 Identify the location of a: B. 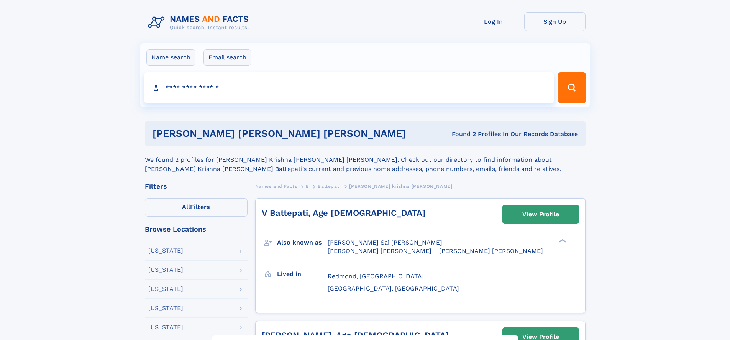
(307, 186).